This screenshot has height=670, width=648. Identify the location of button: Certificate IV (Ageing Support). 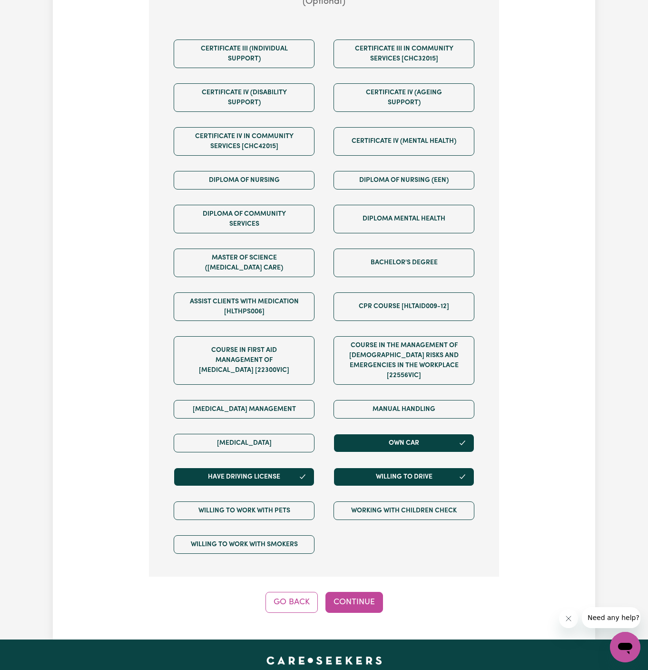
(404, 98).